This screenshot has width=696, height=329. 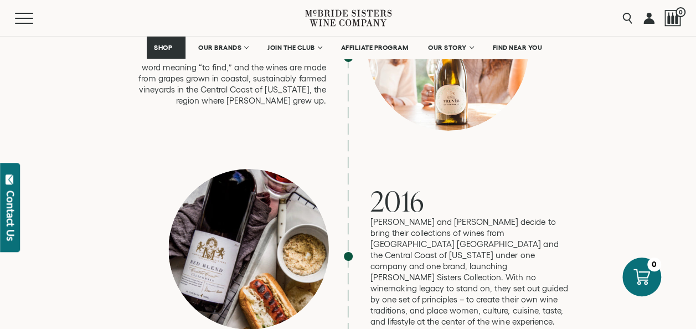 I want to click on span: JOIN THE CLUB, so click(x=291, y=48).